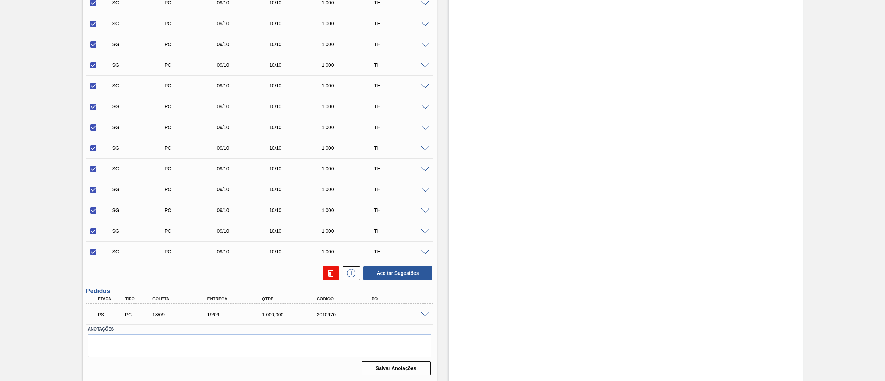 Image resolution: width=885 pixels, height=381 pixels. I want to click on div: Nova sugestão, so click(349, 273).